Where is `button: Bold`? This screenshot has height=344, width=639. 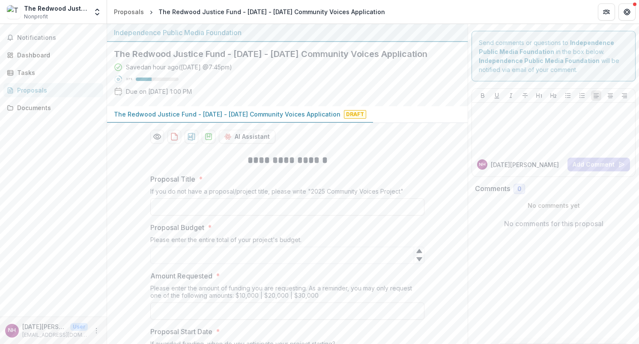
button: Bold is located at coordinates (483, 96).